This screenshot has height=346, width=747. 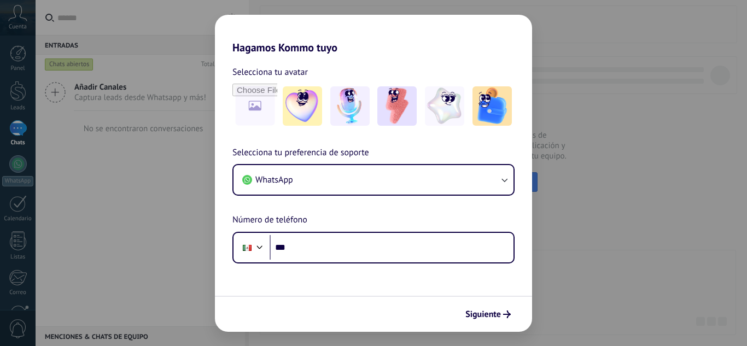 What do you see at coordinates (374, 180) in the screenshot?
I see `button: WhatsApp` at bounding box center [374, 180].